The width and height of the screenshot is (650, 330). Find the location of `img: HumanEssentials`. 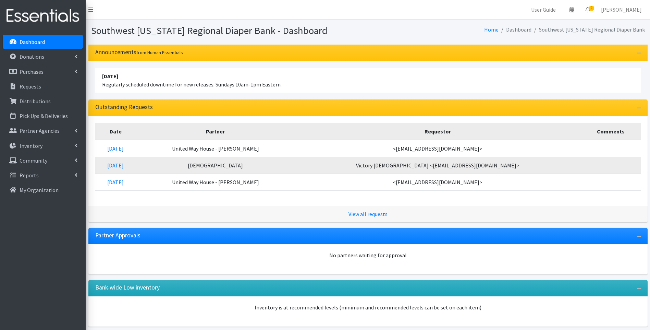

img: HumanEssentials is located at coordinates (43, 16).